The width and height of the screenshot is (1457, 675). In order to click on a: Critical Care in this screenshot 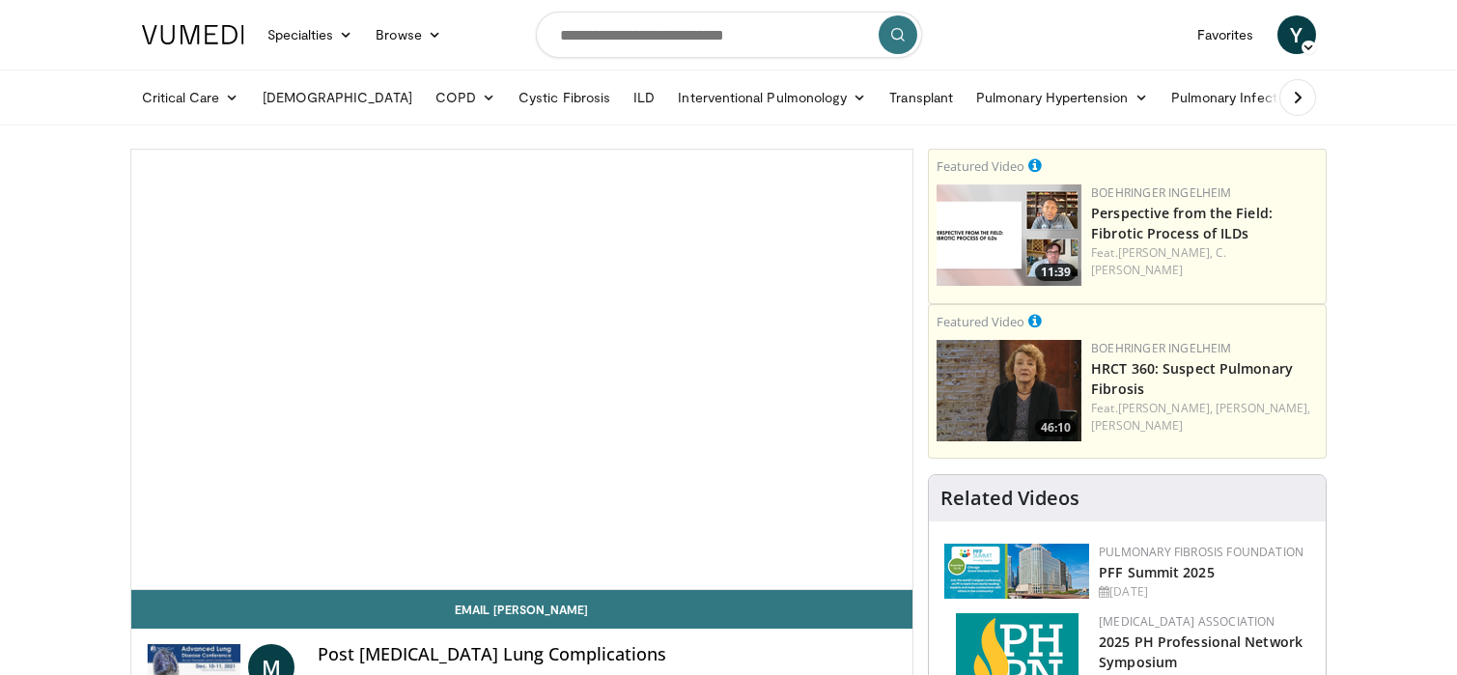, I will do `click(190, 97)`.